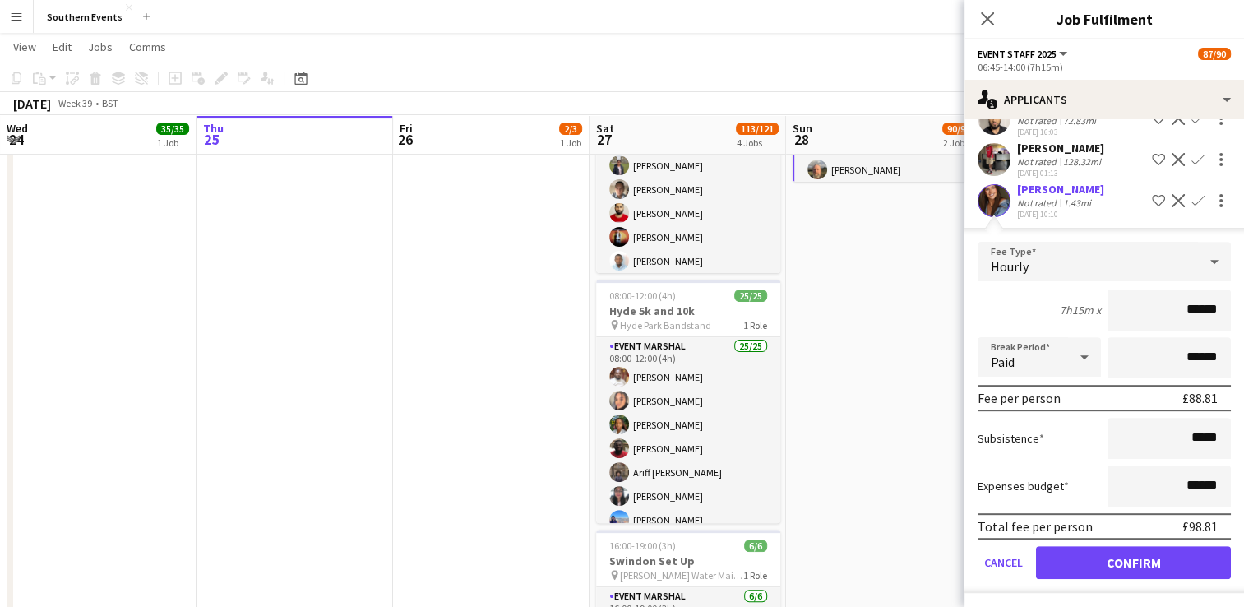  Describe the element at coordinates (1024, 53) in the screenshot. I see `button: Event Staff 2025` at that location.